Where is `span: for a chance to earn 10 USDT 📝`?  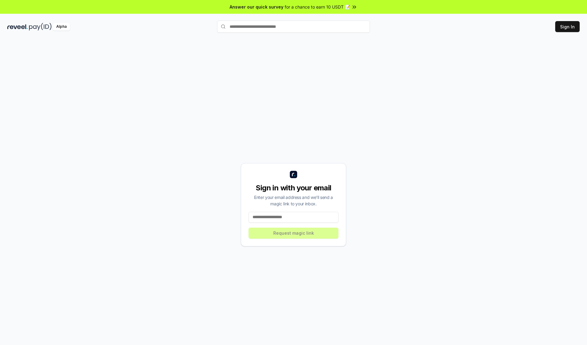 span: for a chance to earn 10 USDT 📝 is located at coordinates (317, 7).